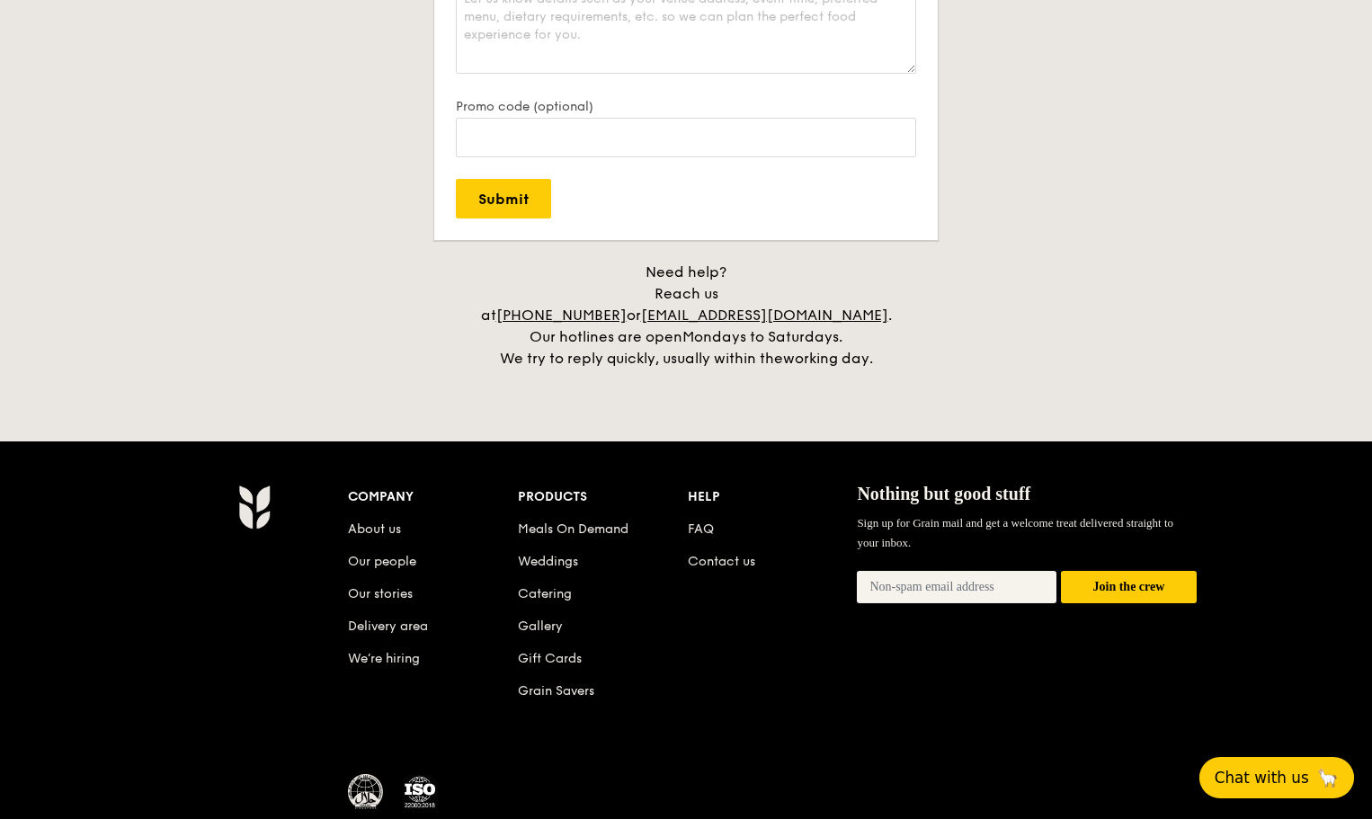 This screenshot has width=1372, height=819. What do you see at coordinates (384, 658) in the screenshot?
I see `a: We’re hiring` at bounding box center [384, 658].